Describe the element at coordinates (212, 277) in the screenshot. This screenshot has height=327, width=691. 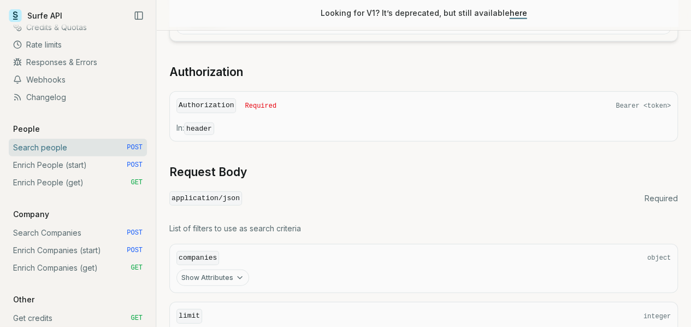
I see `button: Show Attributes` at that location.